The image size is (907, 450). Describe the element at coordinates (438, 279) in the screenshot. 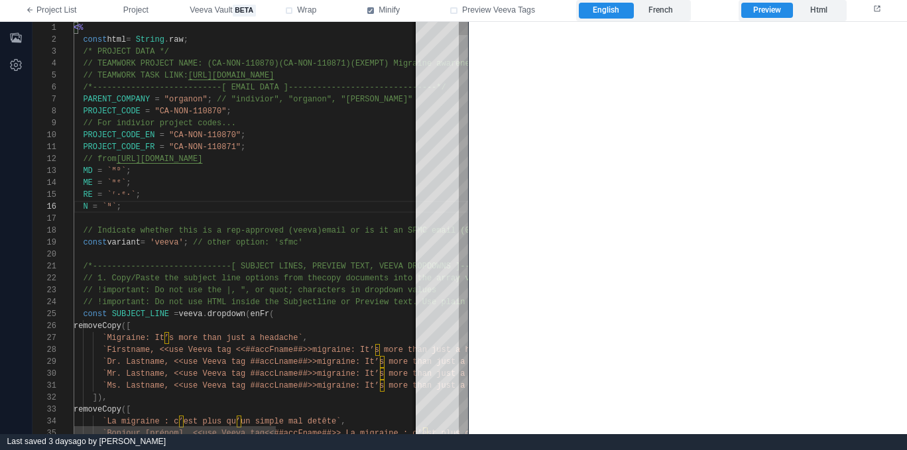

I see `span: copy documents into the array values below for EN` at that location.